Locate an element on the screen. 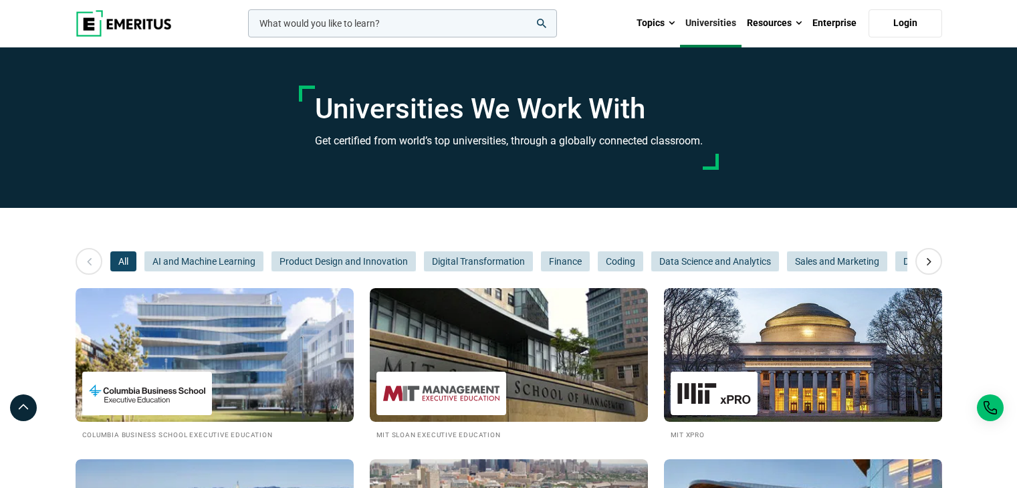 Image resolution: width=1017 pixels, height=488 pixels. button: Coding is located at coordinates (621, 262).